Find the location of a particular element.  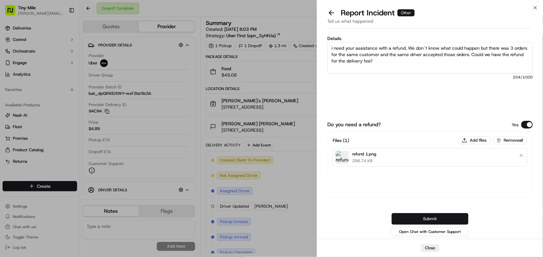

div: Start new chat is located at coordinates (67, 64).